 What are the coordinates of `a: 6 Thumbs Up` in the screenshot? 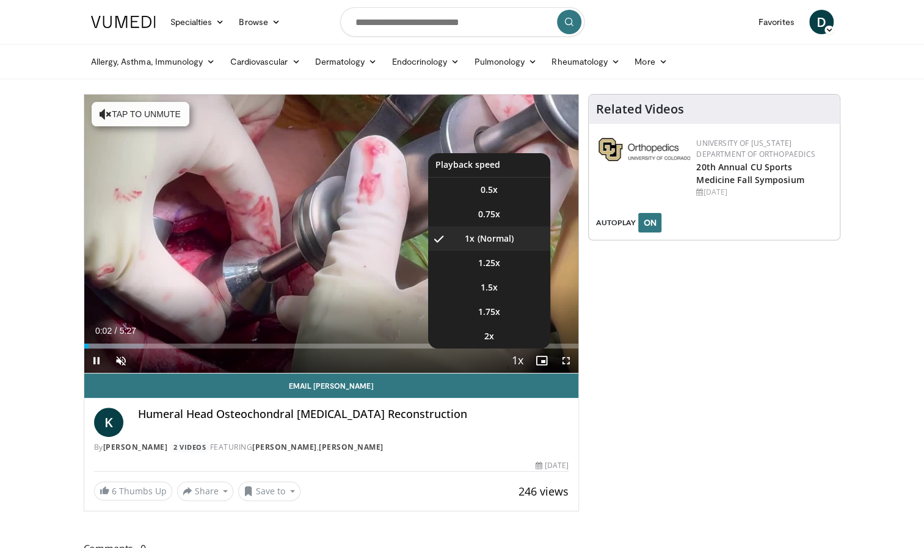 It's located at (133, 491).